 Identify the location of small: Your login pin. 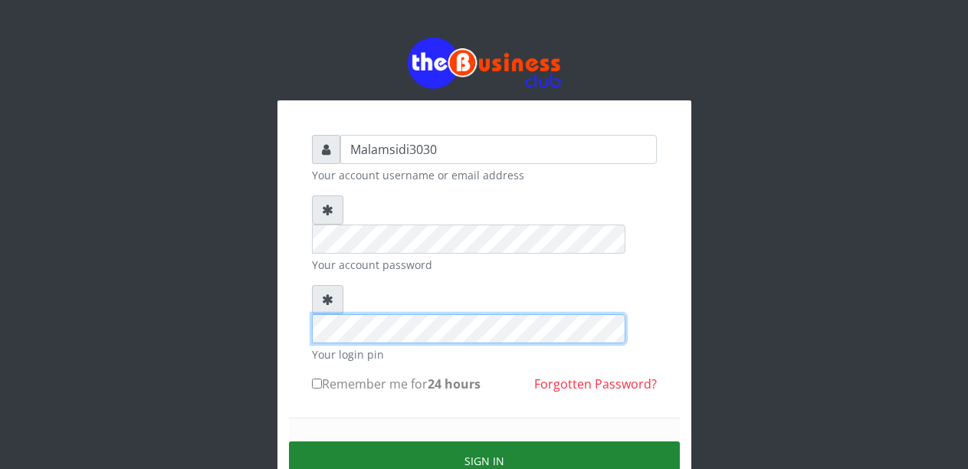
(485, 354).